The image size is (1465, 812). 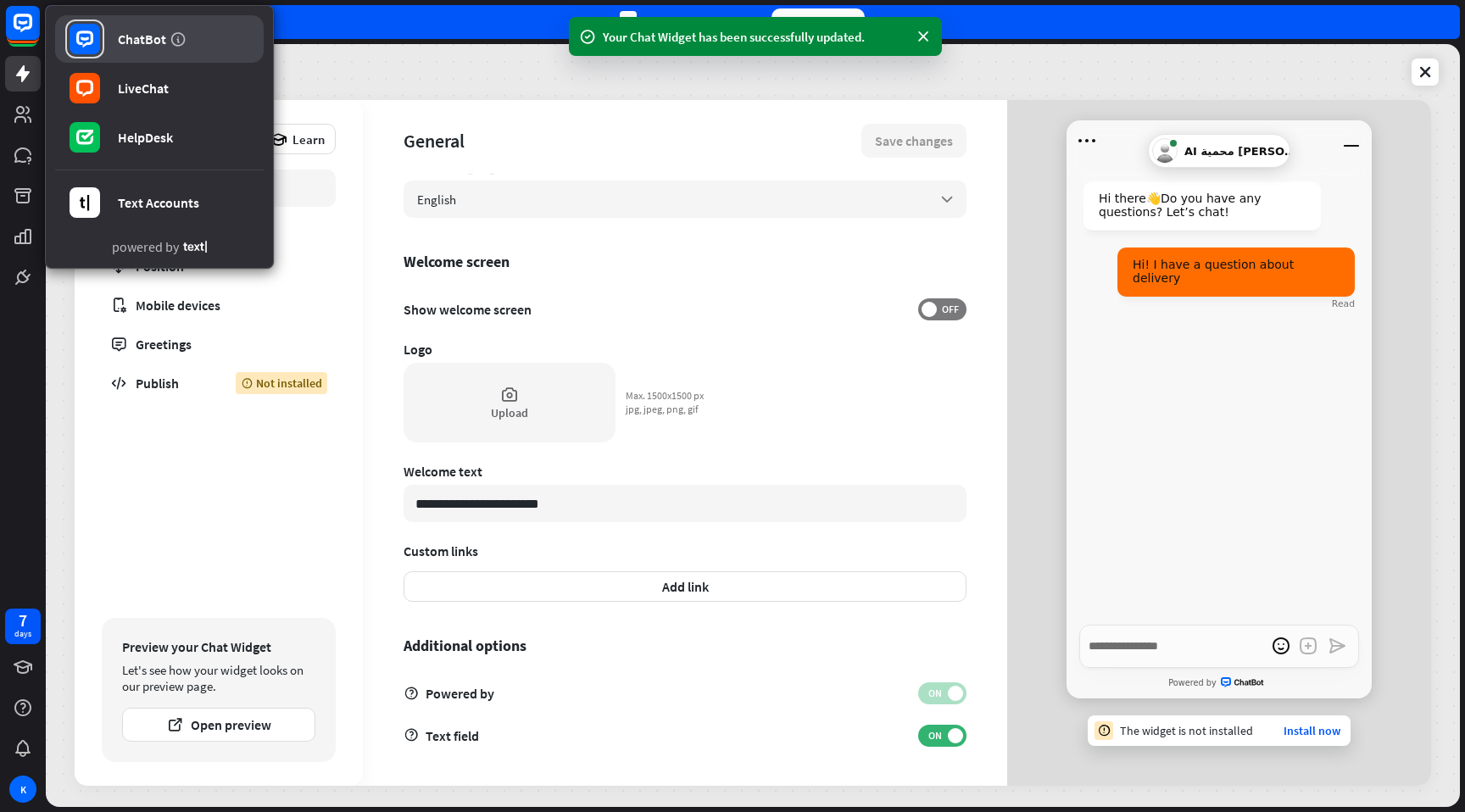 What do you see at coordinates (510, 413) in the screenshot?
I see `div: Upload` at bounding box center [510, 413].